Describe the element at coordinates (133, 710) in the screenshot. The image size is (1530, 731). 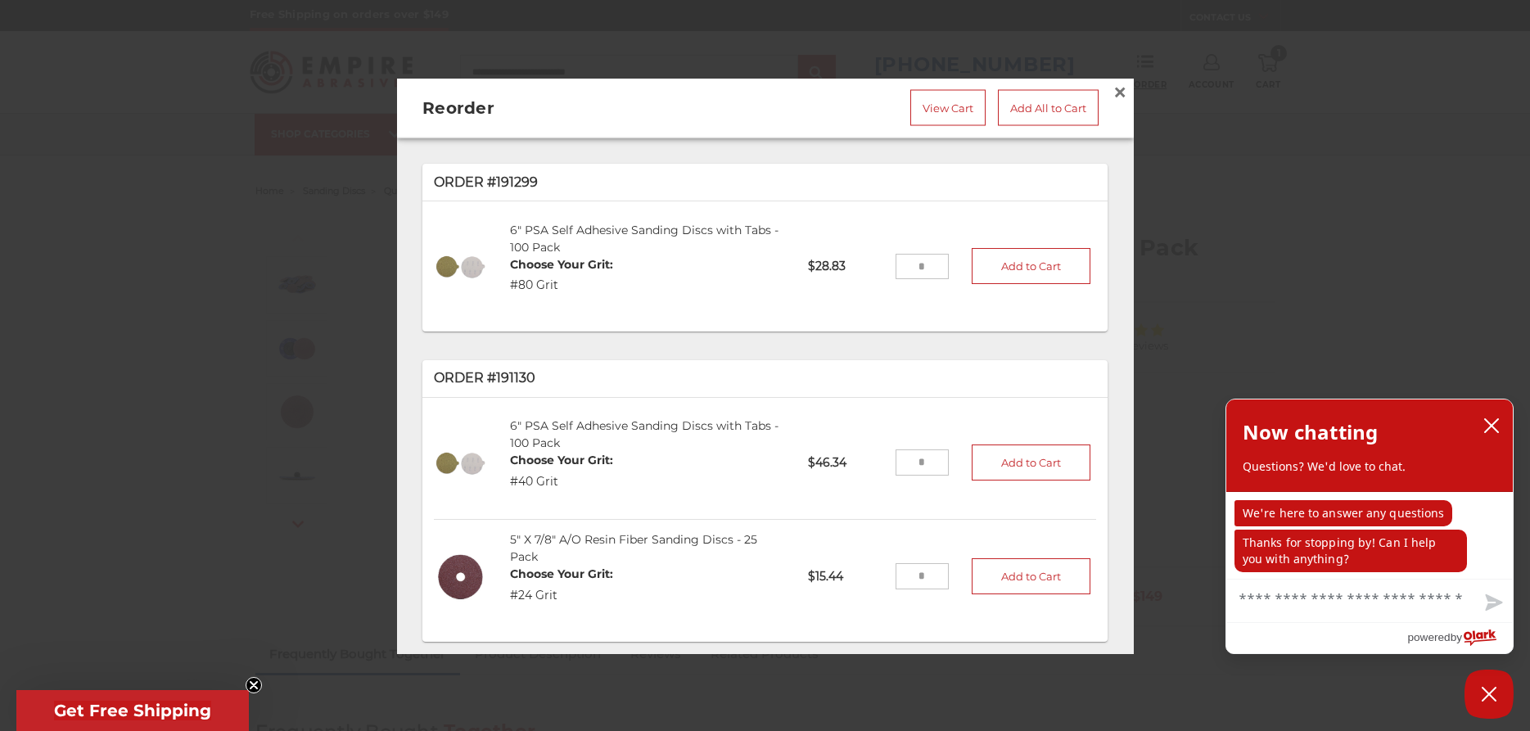
I see `div: Get Free ShippingClose teaser` at that location.